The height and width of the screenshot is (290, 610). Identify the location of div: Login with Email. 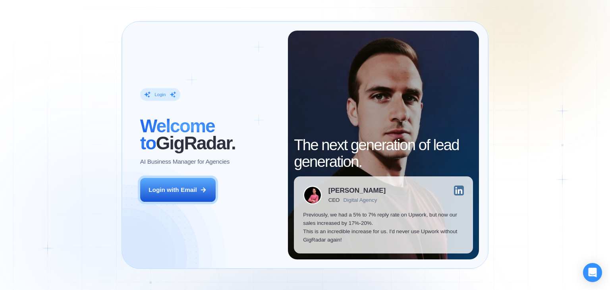
(173, 190).